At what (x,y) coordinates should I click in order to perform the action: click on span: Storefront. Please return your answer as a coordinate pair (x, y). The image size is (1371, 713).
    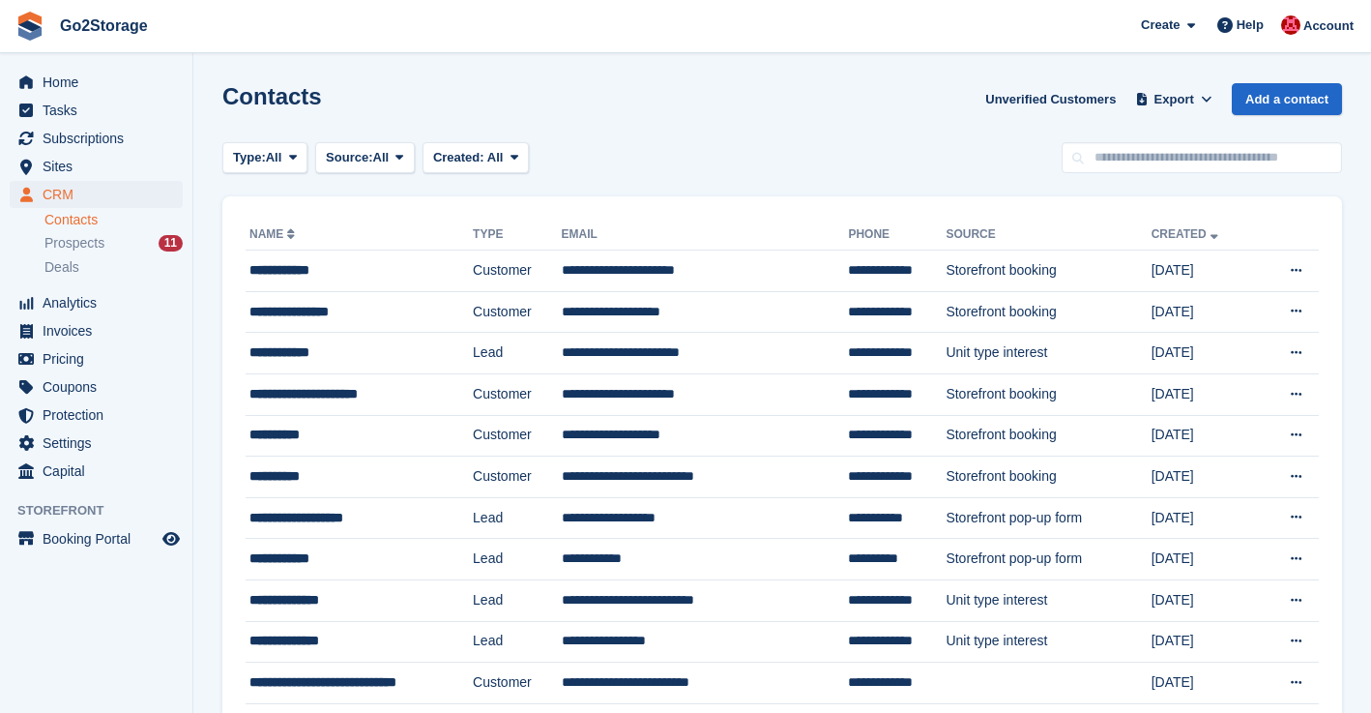
    Looking at the image, I should click on (104, 511).